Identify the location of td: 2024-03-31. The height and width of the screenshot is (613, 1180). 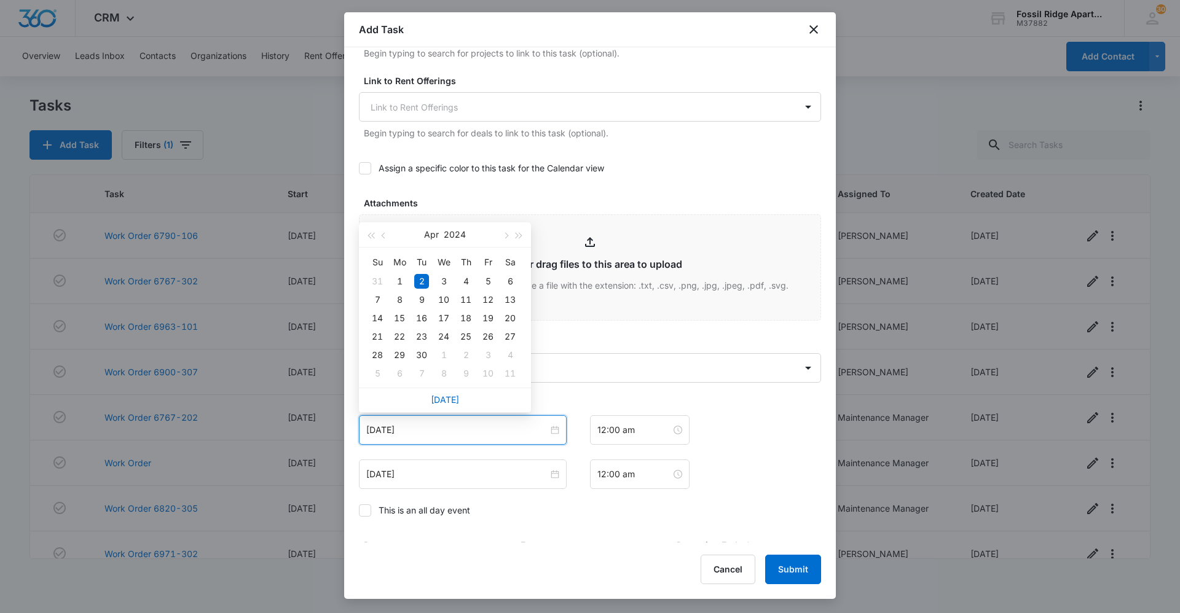
(377, 281).